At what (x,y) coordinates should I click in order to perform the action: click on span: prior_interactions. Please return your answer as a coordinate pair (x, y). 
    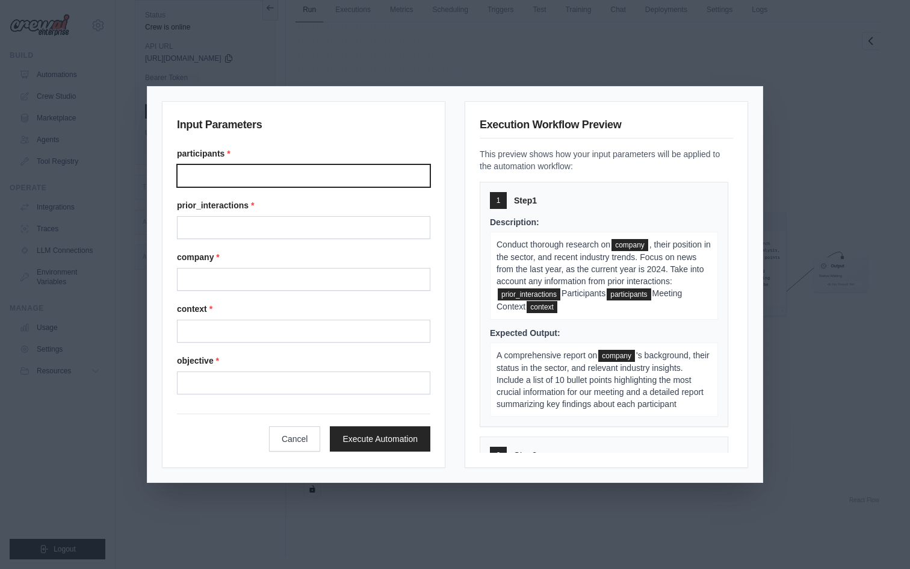
    Looking at the image, I should click on (529, 294).